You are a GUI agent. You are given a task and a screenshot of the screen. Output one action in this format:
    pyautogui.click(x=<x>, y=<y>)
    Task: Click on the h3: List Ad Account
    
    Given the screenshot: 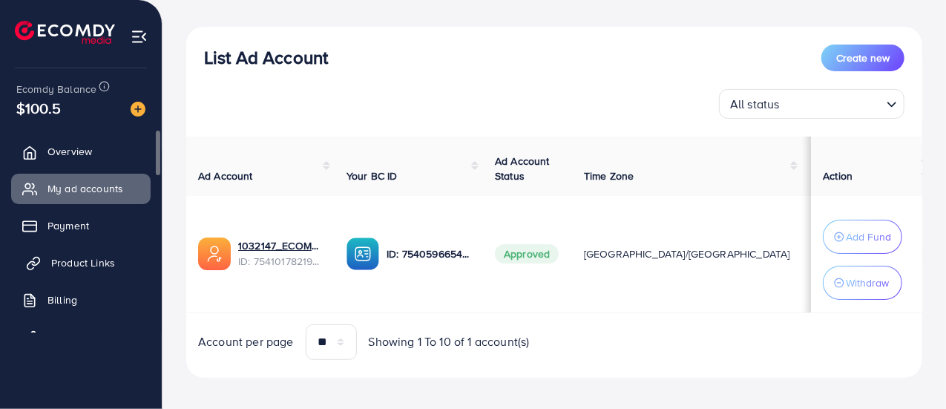 What is the action you would take?
    pyautogui.click(x=265, y=57)
    